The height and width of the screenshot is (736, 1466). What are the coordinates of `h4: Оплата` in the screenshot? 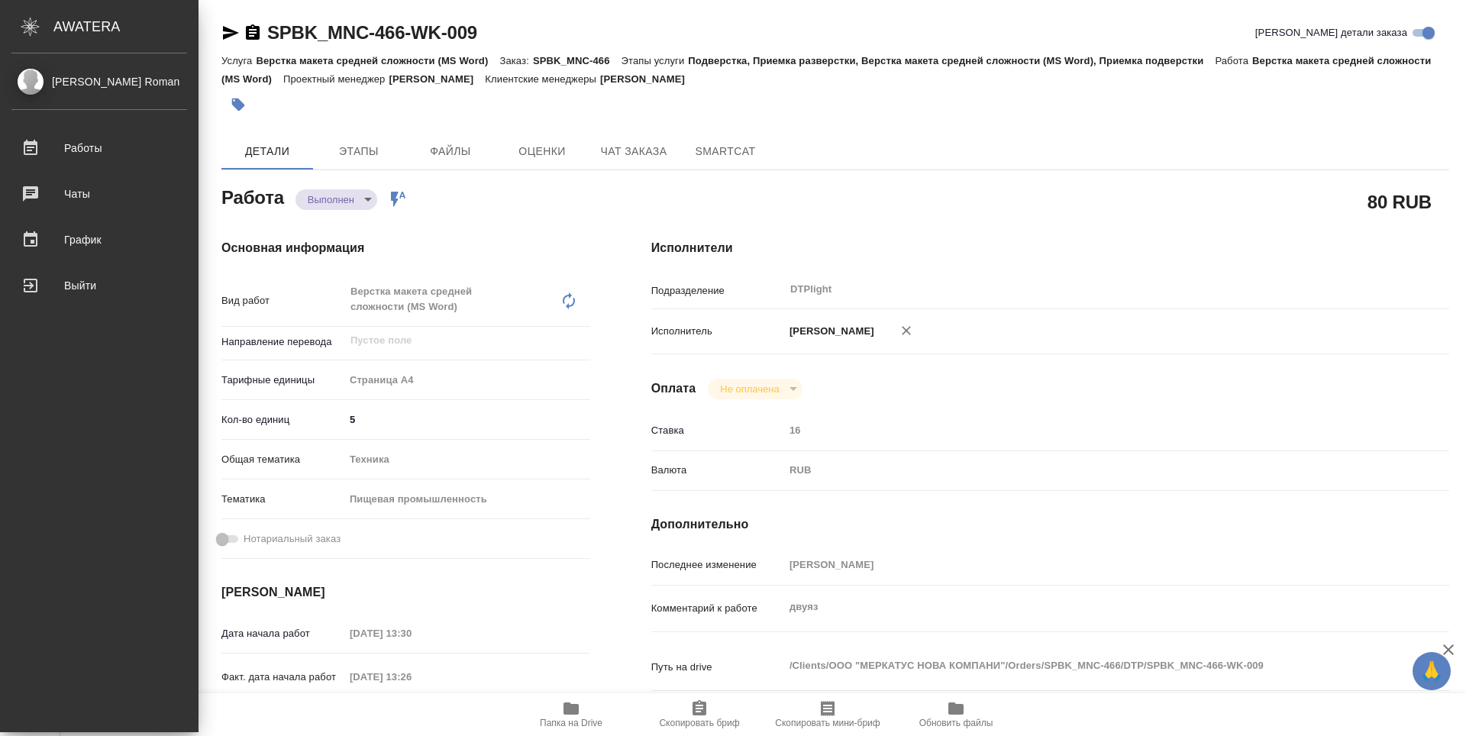 It's located at (673, 389).